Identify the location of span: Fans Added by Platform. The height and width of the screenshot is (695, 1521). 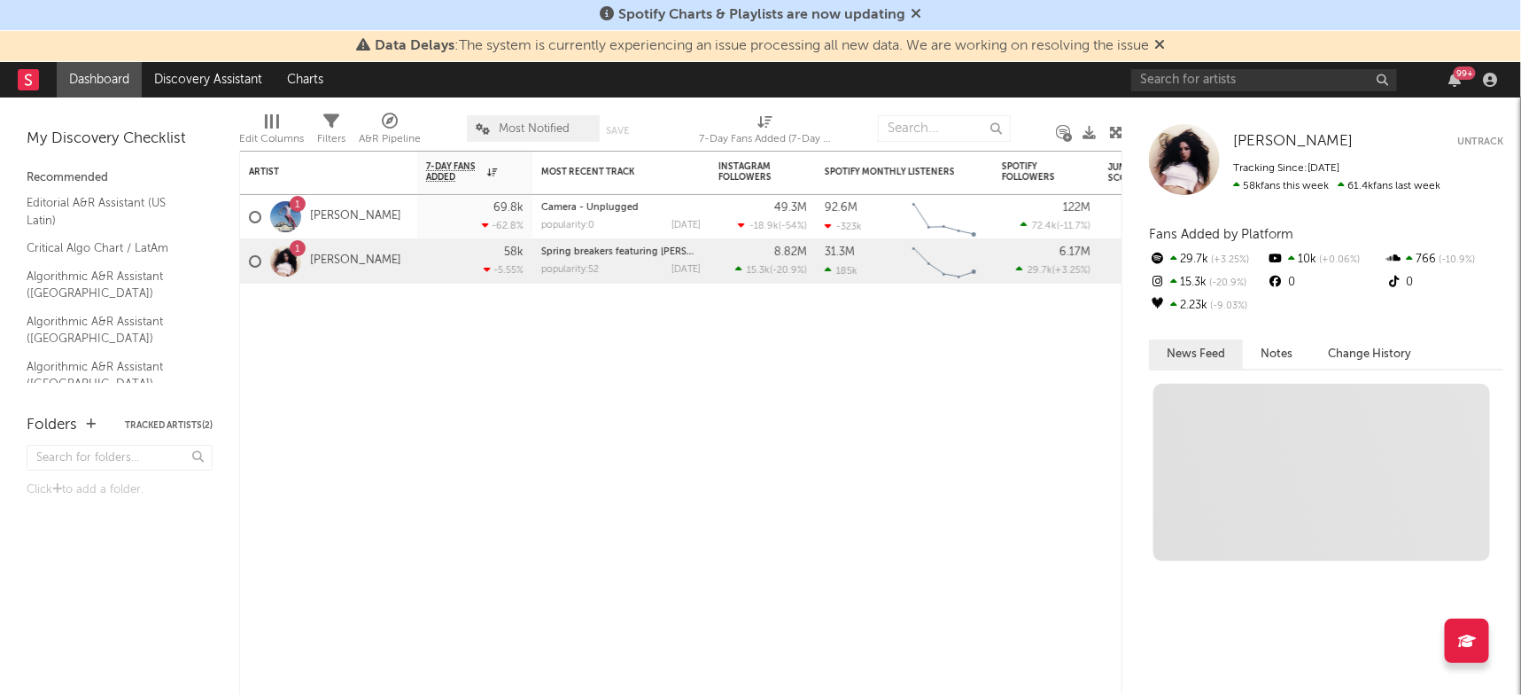
(1221, 234).